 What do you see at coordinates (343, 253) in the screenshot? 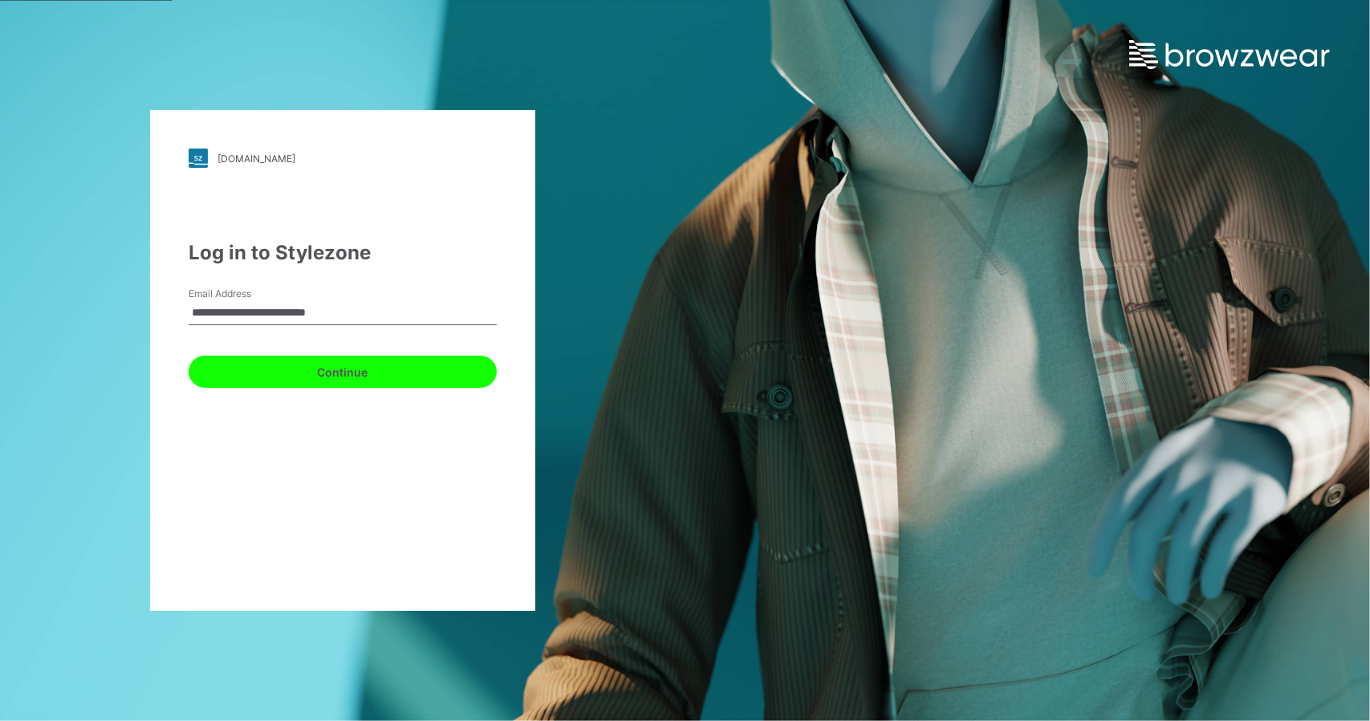
I see `div: Log in to Stylezone` at bounding box center [343, 253].